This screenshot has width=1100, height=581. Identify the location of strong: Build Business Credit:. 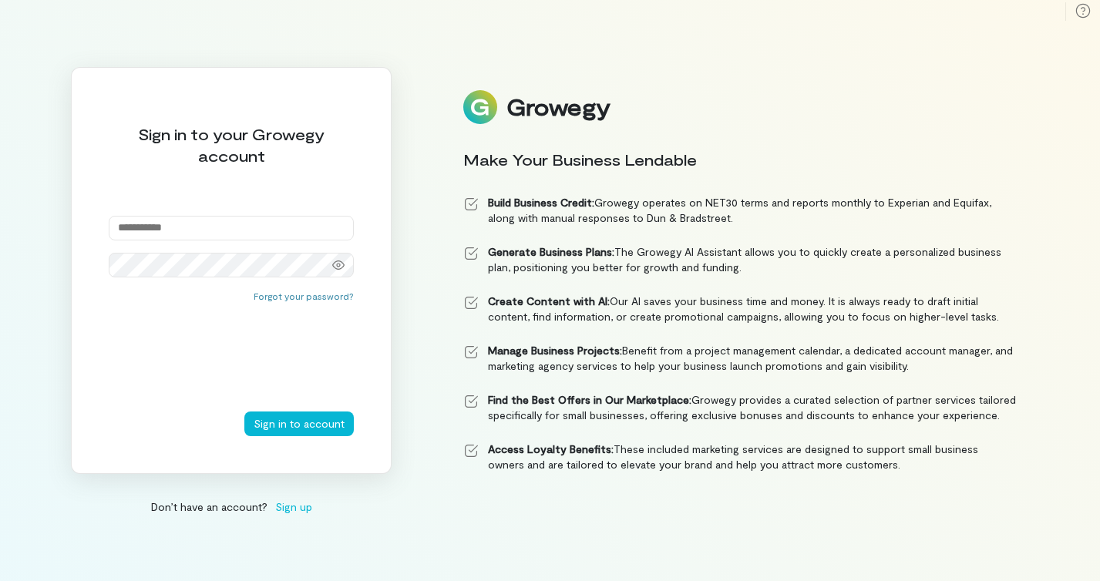
(541, 202).